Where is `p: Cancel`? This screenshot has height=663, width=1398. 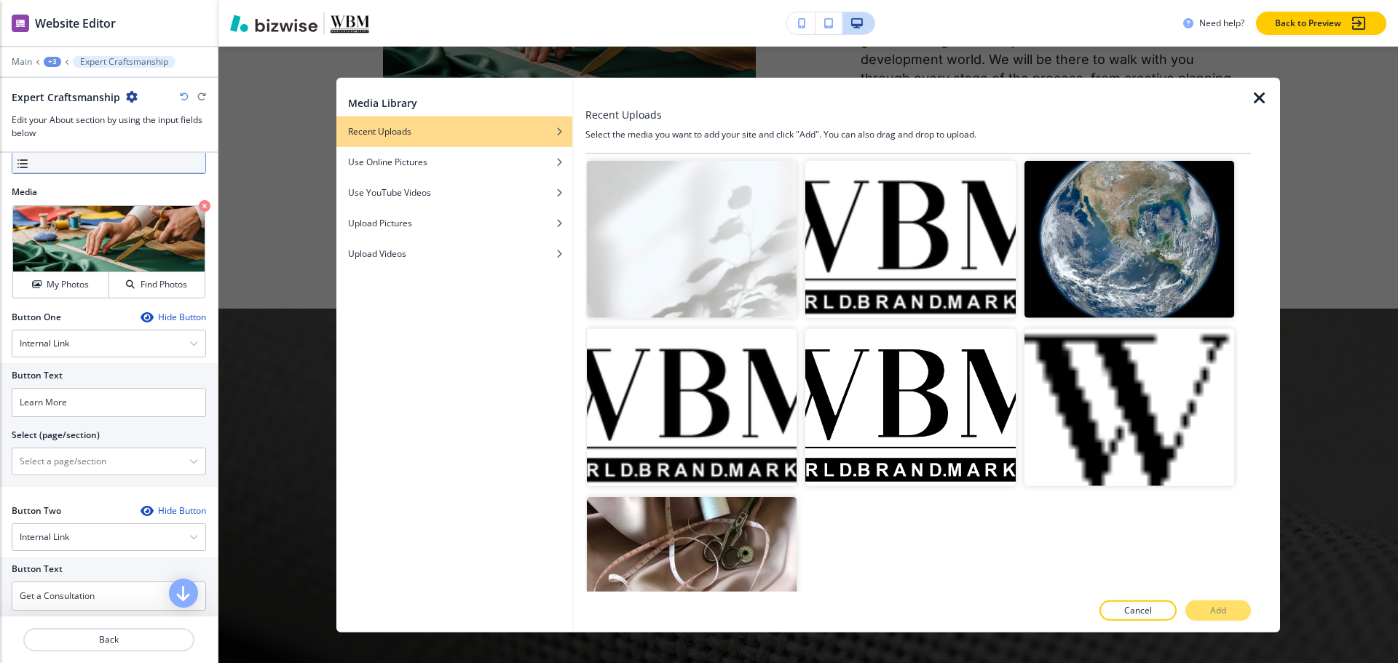
p: Cancel is located at coordinates (1138, 611).